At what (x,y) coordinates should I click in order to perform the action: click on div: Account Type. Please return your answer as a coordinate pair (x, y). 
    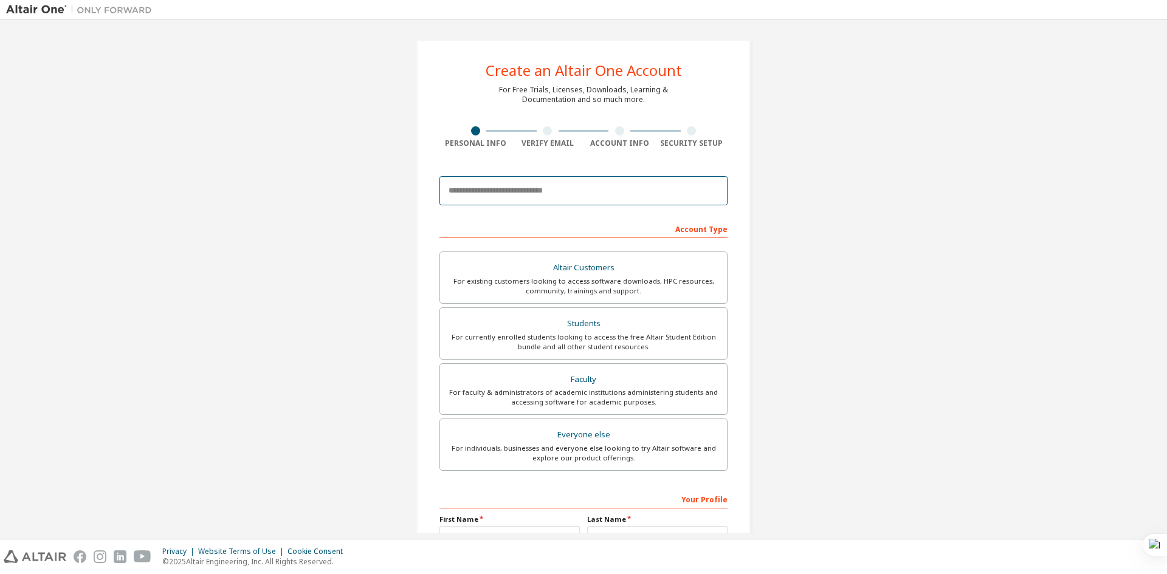
    Looking at the image, I should click on (583, 228).